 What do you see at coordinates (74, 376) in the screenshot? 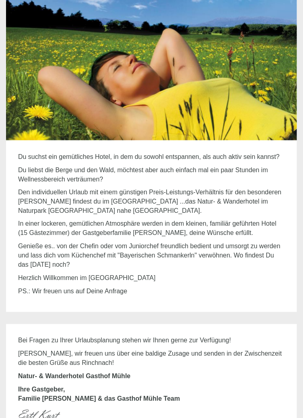
I see `strong: Natur- & Wanderhotel Gasthof Mühle` at bounding box center [74, 376].